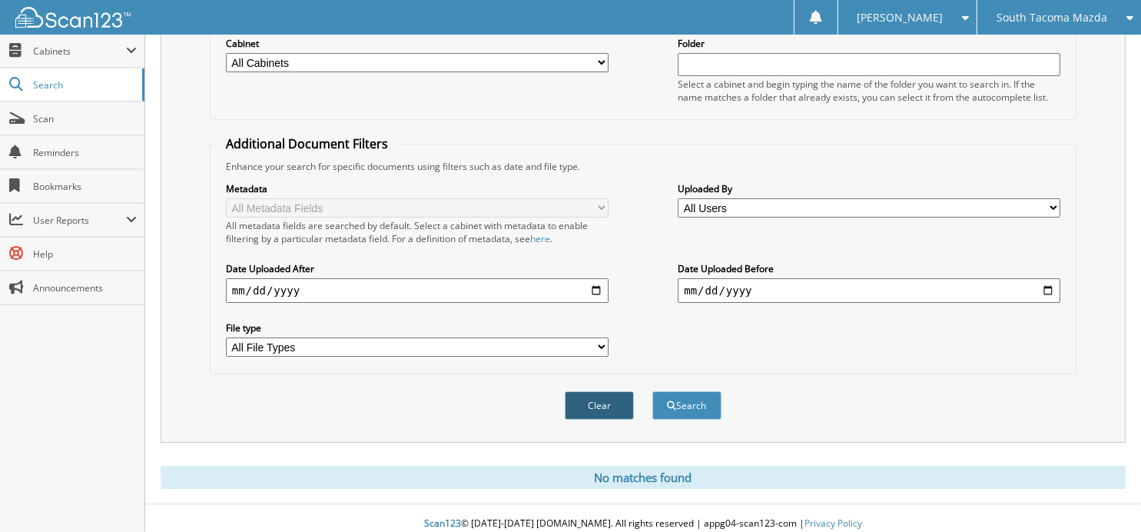 This screenshot has width=1141, height=532. What do you see at coordinates (869, 91) in the screenshot?
I see `div: Select a cabinet and begin typing the name of the folder you want to search in. If the name match...` at bounding box center [869, 91].